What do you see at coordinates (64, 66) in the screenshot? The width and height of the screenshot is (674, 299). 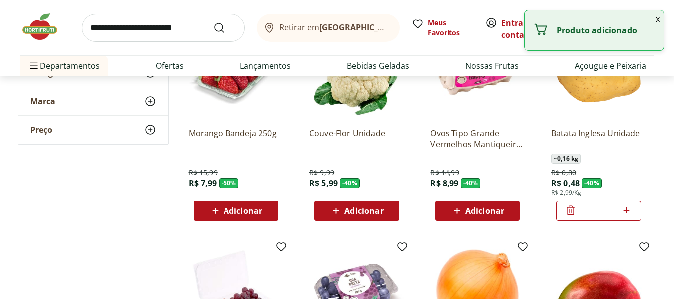 I see `span: Departamentos` at bounding box center [64, 66].